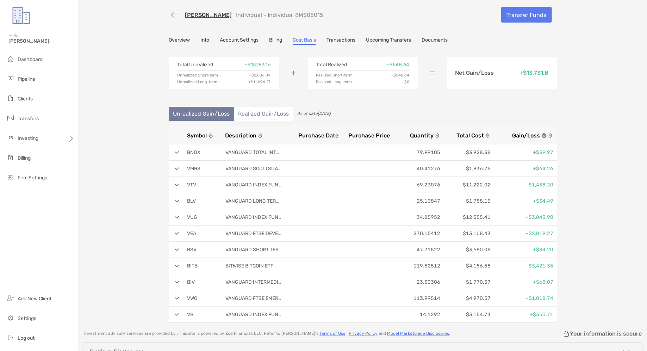  I want to click on p: 47.71522, so click(416, 249).